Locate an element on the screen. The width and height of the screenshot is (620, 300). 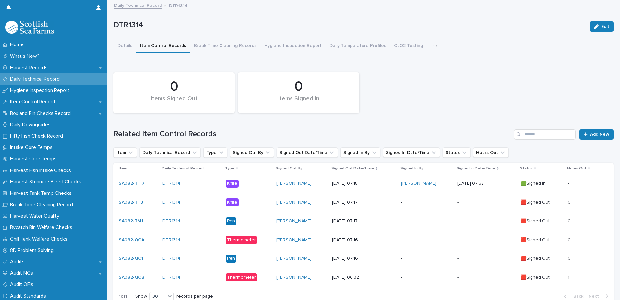
p: Chill Tank Welfare Checks is located at coordinates (40, 239).